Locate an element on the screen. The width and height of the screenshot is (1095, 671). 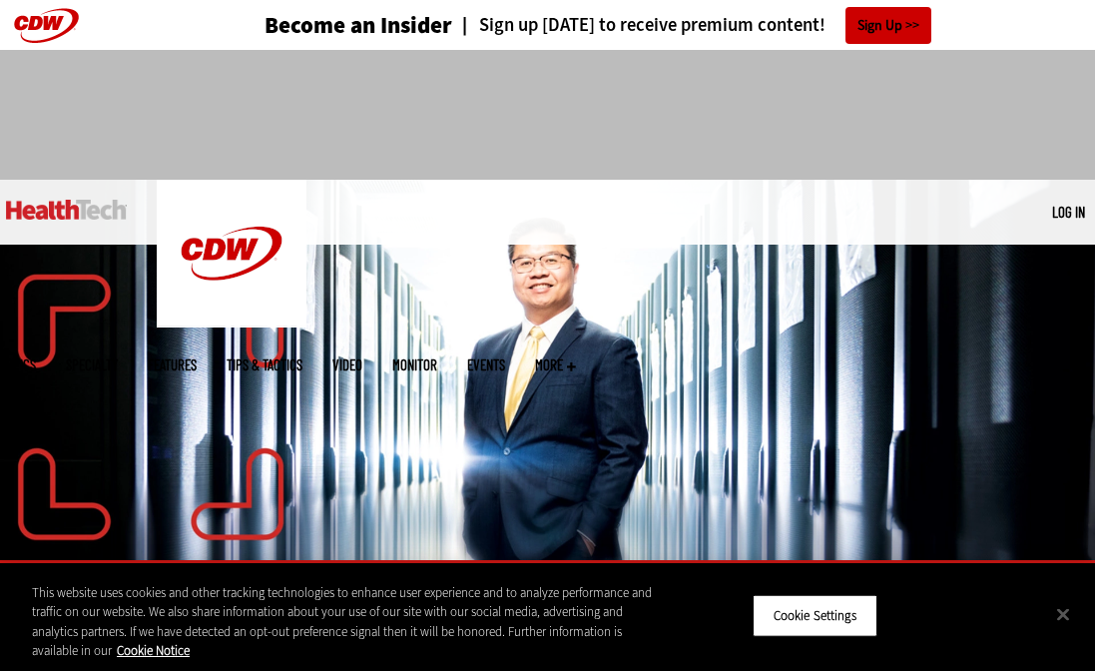
a: More information about your privacy is located at coordinates (153, 650).